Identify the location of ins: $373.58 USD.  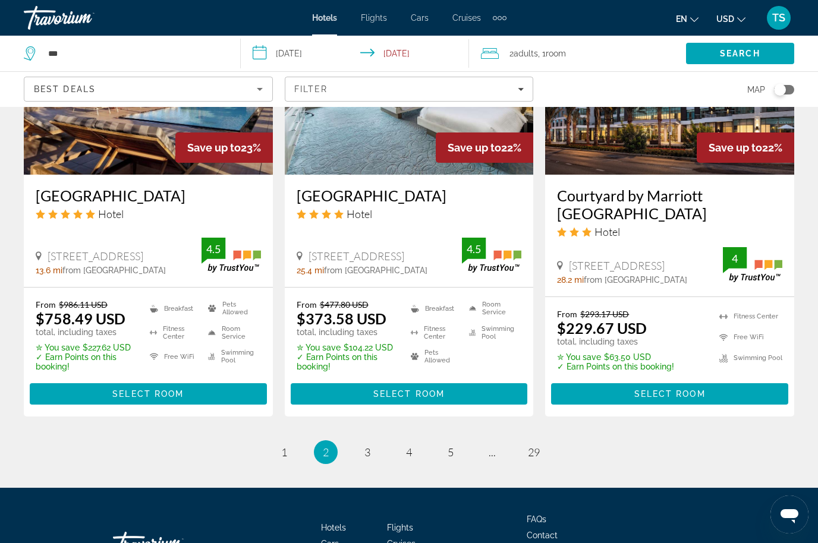
(341, 319).